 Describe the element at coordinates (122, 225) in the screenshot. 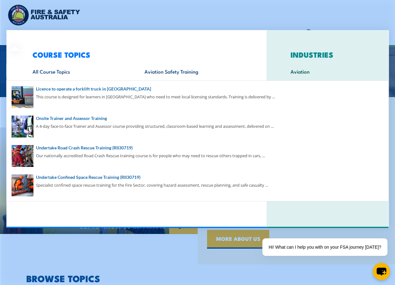

I see `span: GET TO KNOW US IN` at that location.